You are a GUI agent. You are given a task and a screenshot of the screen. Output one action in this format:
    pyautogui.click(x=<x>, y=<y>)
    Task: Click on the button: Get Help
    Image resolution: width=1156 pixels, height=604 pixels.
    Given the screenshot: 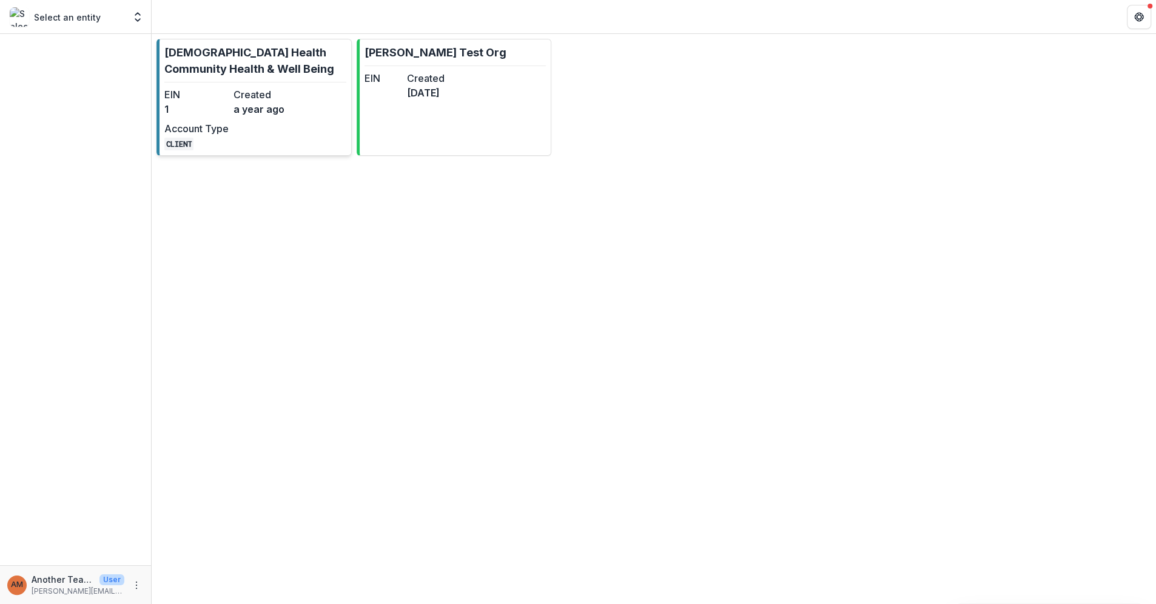 What is the action you would take?
    pyautogui.click(x=1139, y=17)
    